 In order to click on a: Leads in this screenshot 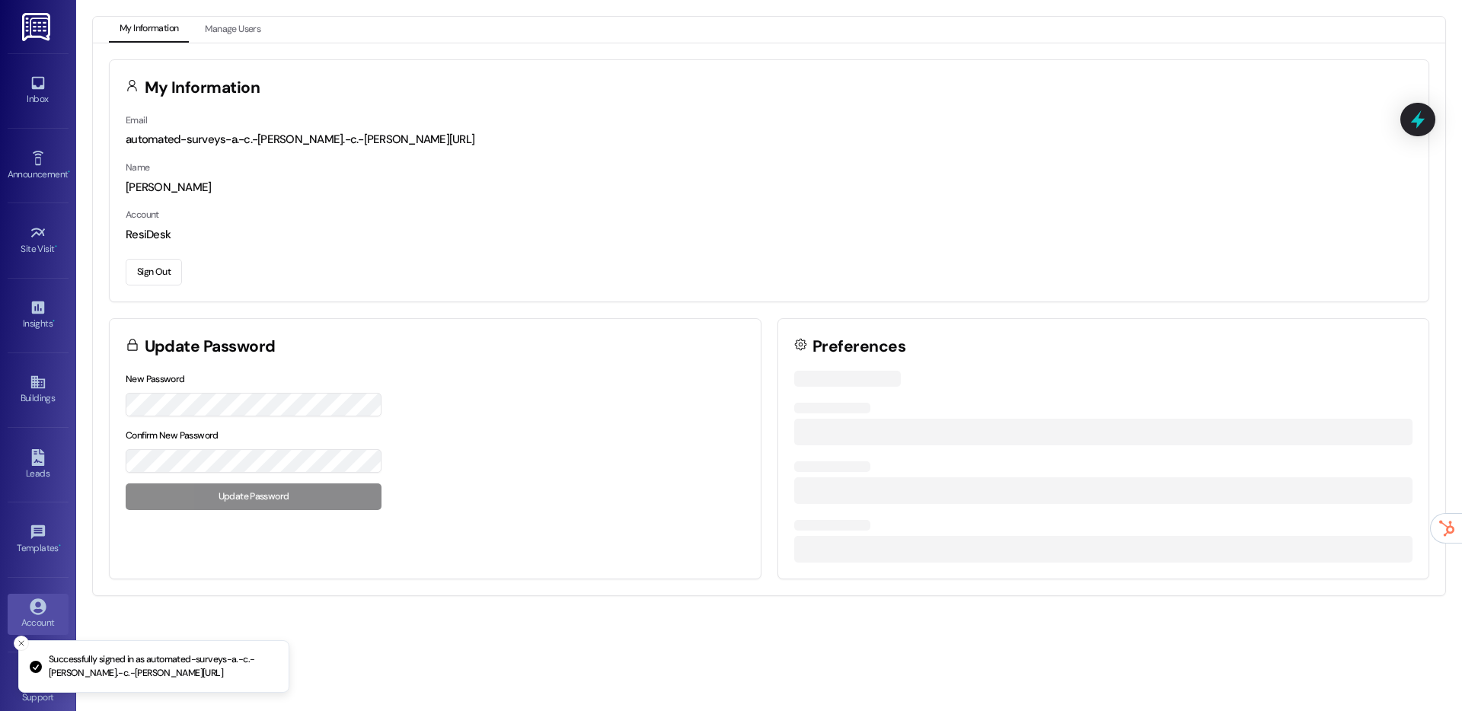, I will do `click(38, 465)`.